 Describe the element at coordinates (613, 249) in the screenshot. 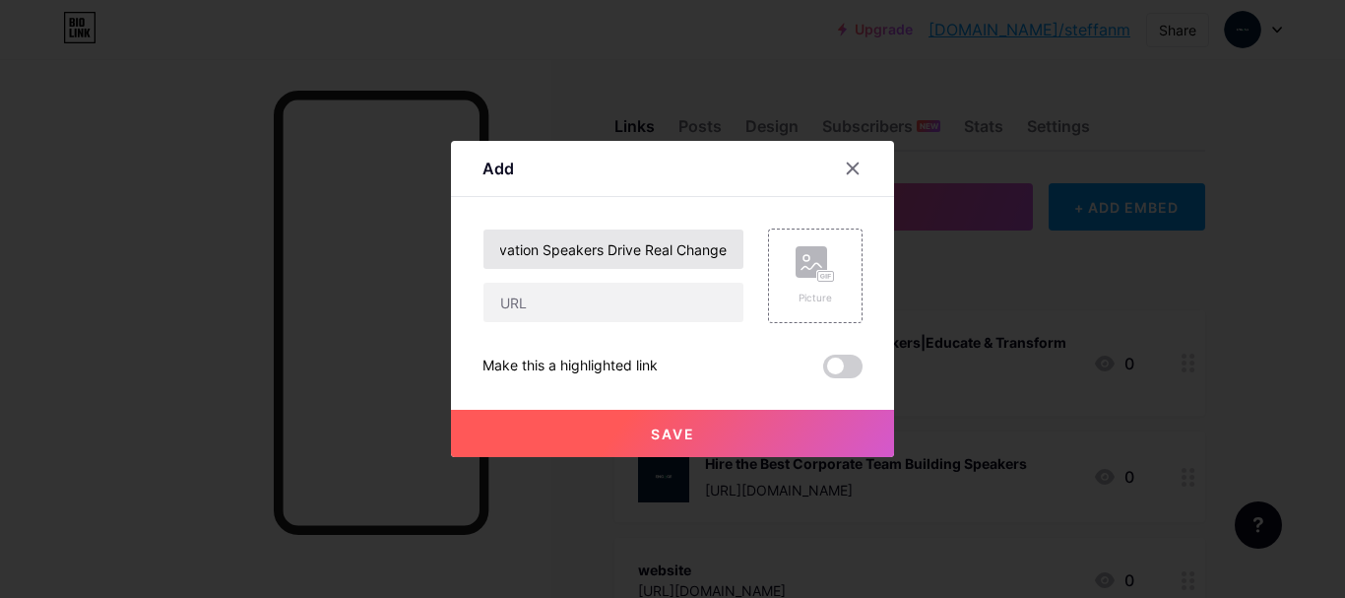

I see `input: Title` at that location.